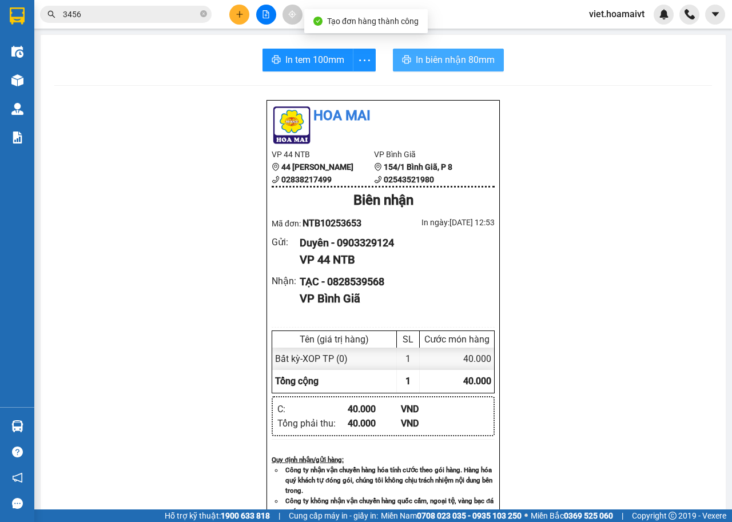 This screenshot has width=732, height=522. Describe the element at coordinates (121, 68) in the screenshot. I see `div: 50.000` at that location.